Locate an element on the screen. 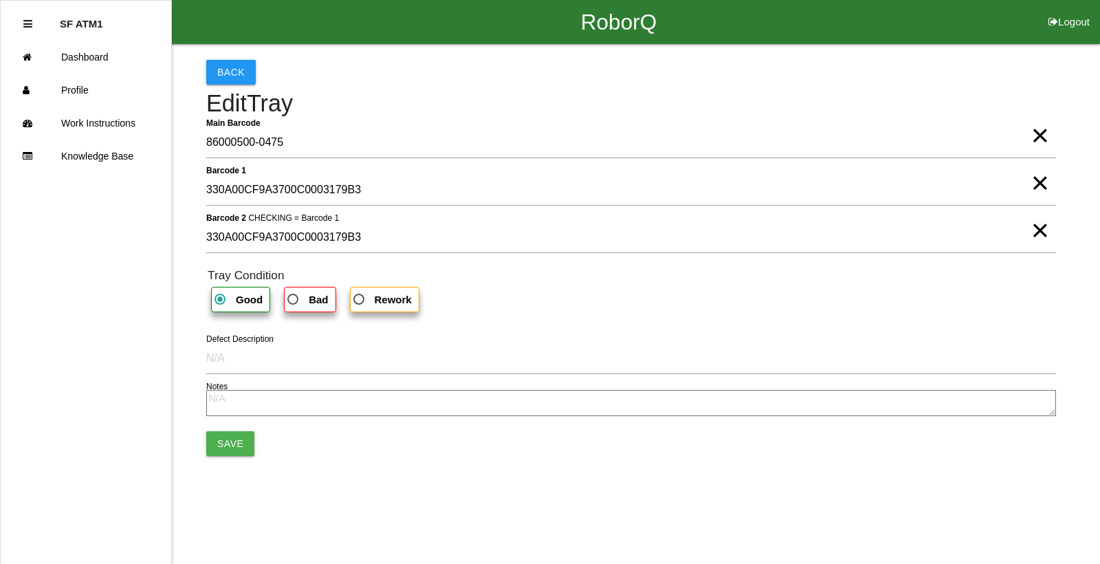 This screenshot has width=1100, height=564. h6: Tray Condition is located at coordinates (632, 275).